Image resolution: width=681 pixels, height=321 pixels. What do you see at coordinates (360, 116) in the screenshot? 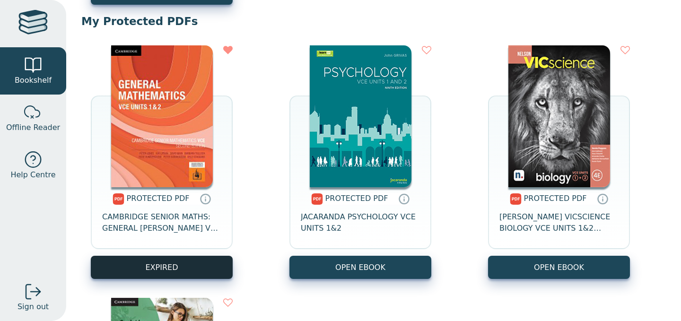
I see `img: 08d198e9-ce37-44a7-8846-55053ae21af3.jpg` at bounding box center [360, 116].